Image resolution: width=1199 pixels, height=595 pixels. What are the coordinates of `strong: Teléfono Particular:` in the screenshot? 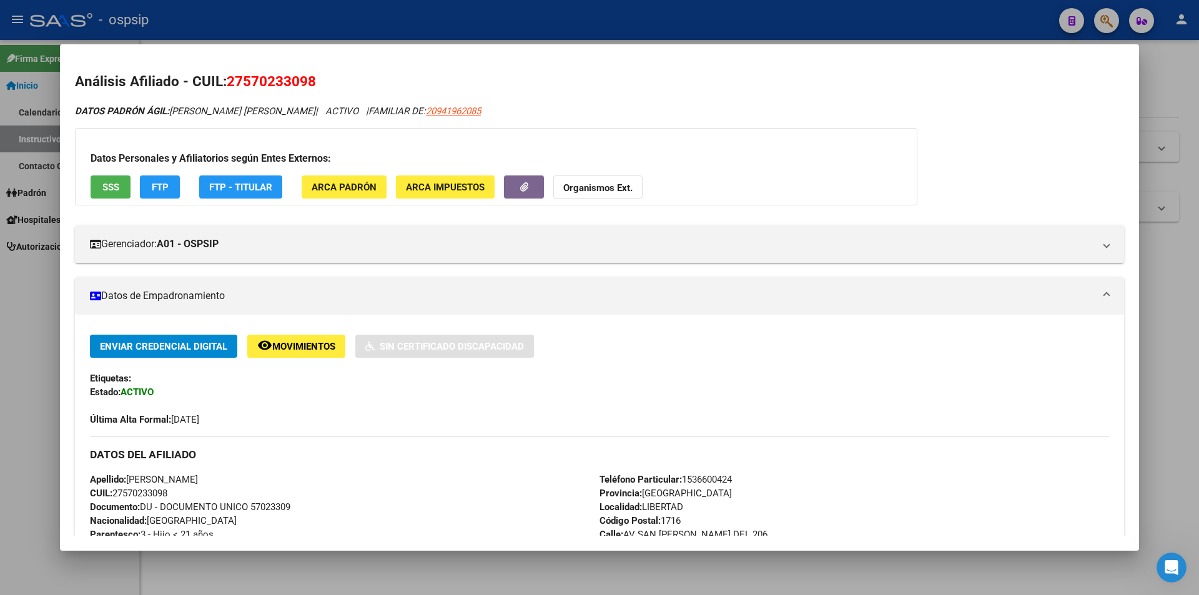 It's located at (641, 480).